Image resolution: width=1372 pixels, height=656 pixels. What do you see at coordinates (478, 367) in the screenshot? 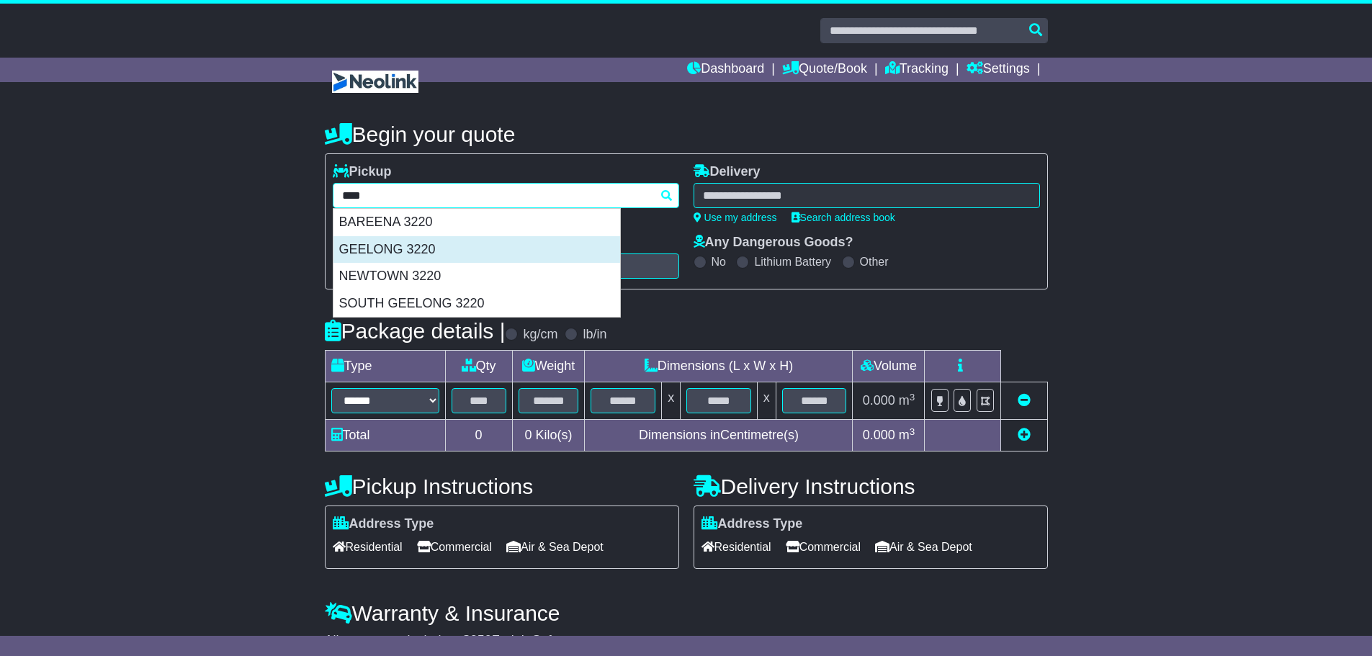
I see `td: Qty` at bounding box center [478, 367].